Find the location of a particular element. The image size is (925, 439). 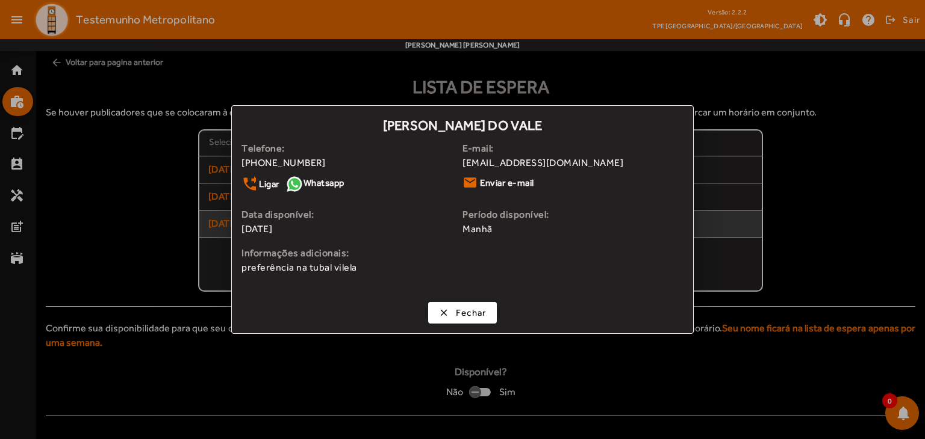

span: preferência na tubal vilela is located at coordinates (462, 268).